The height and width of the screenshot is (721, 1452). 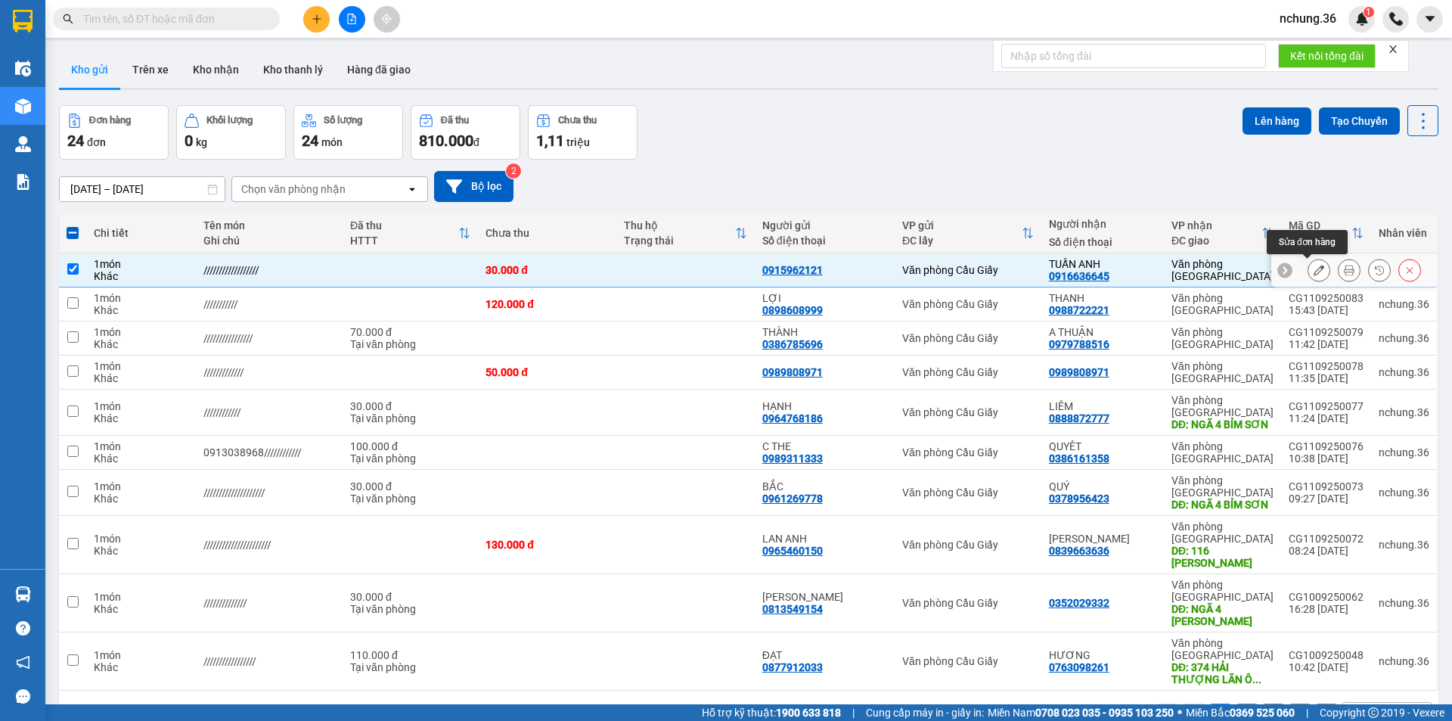 What do you see at coordinates (1079, 458) in the screenshot?
I see `div: 0386161358` at bounding box center [1079, 458].